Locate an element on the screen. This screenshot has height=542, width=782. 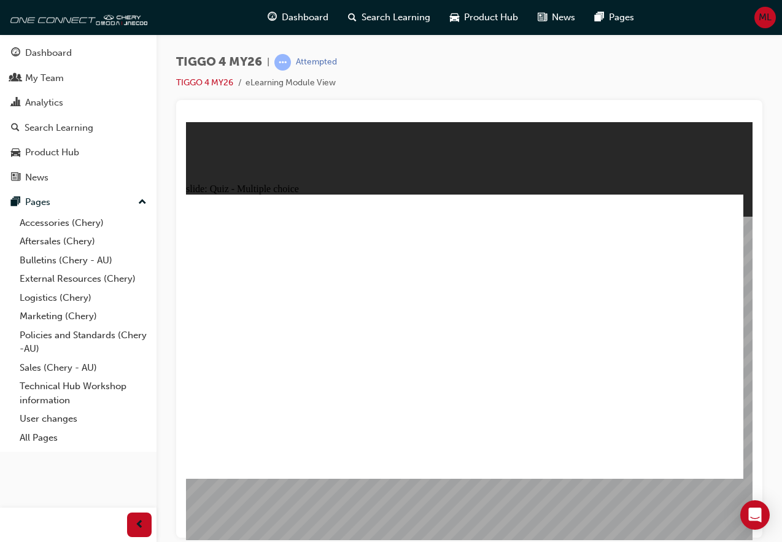
a: Bulletins (Chery - AU) is located at coordinates (83, 260).